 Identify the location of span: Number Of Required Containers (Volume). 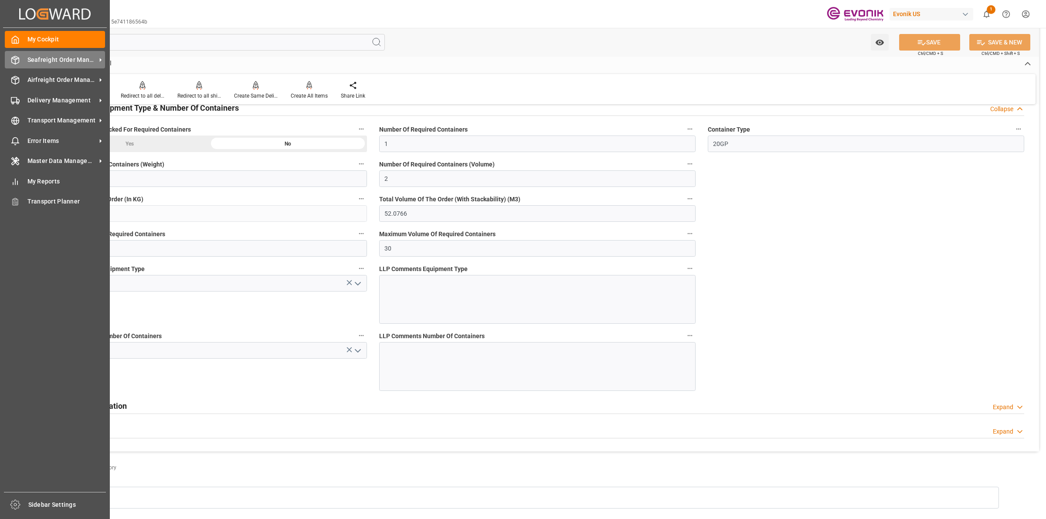
(437, 164).